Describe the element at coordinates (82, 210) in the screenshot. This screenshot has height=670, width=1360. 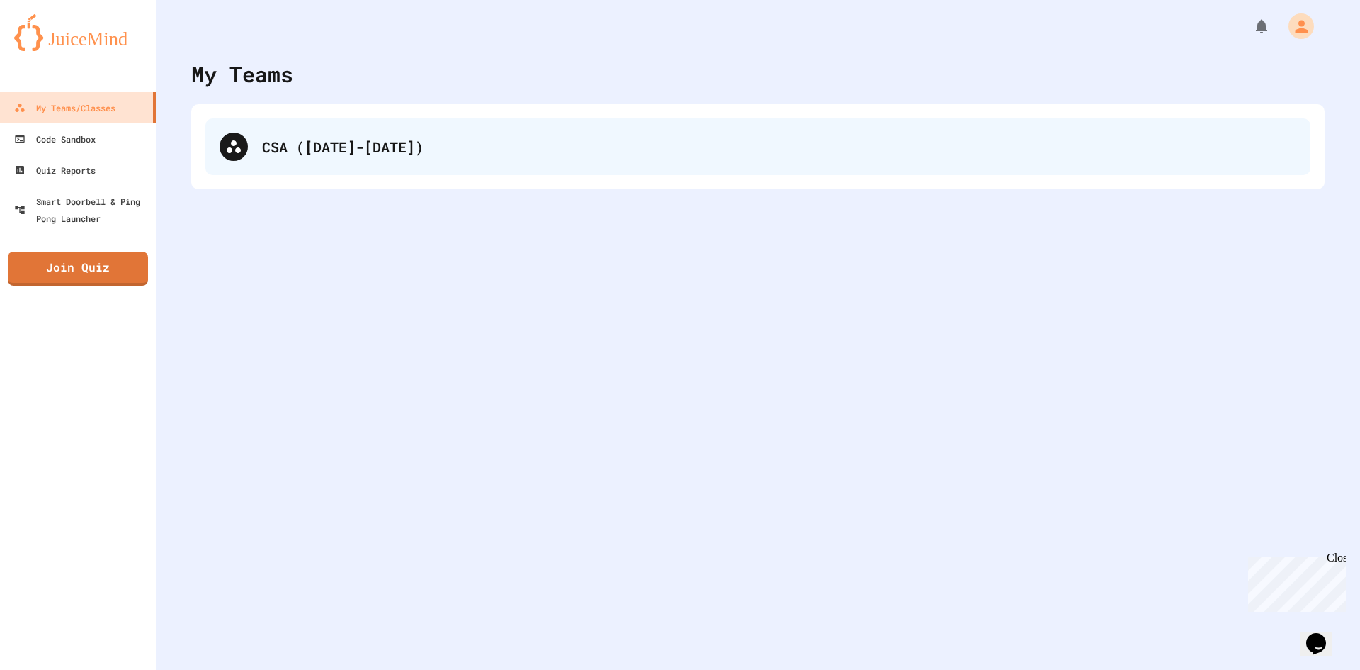
I see `div: Smart Doorbell & Ping Pong Launcher` at that location.